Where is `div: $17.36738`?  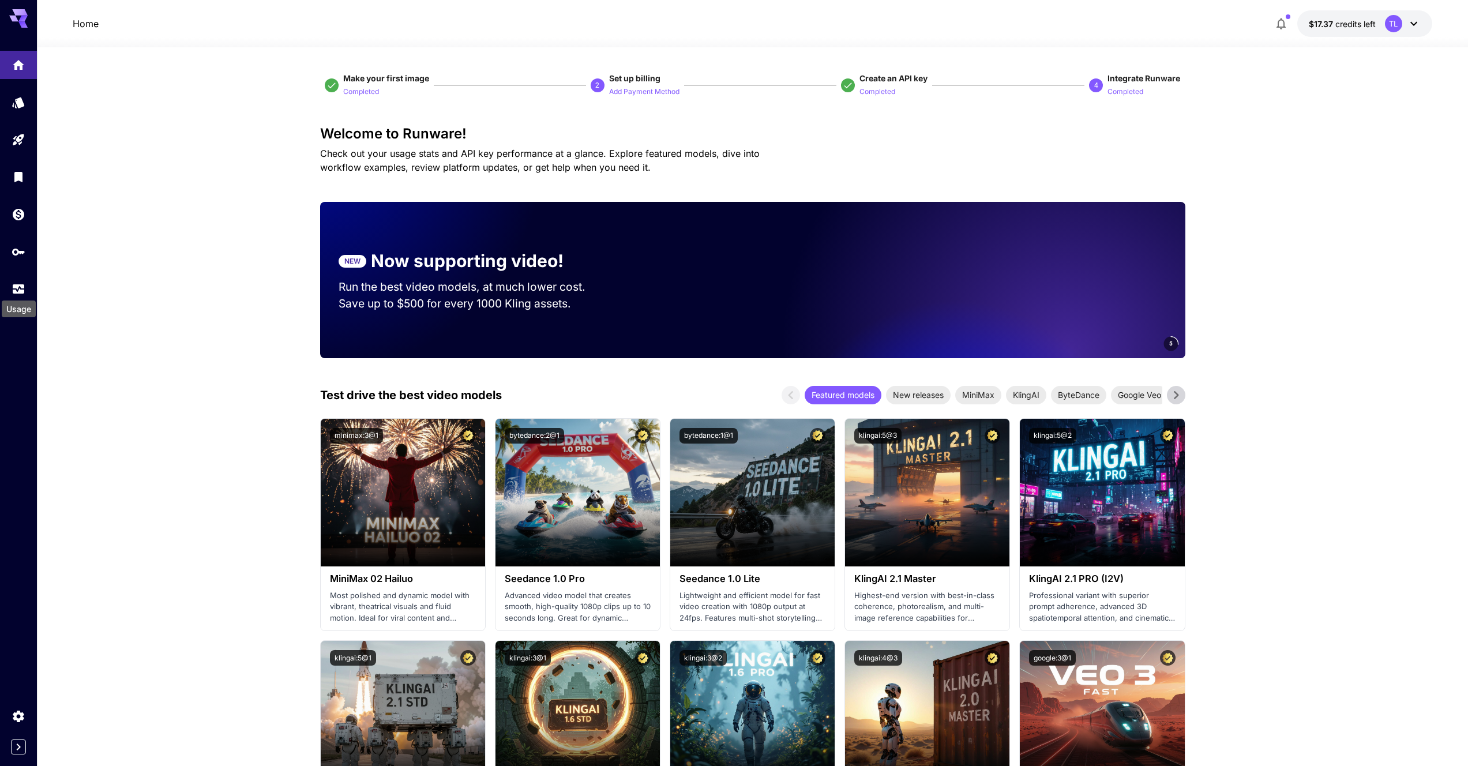
div: $17.36738 is located at coordinates (1342, 24).